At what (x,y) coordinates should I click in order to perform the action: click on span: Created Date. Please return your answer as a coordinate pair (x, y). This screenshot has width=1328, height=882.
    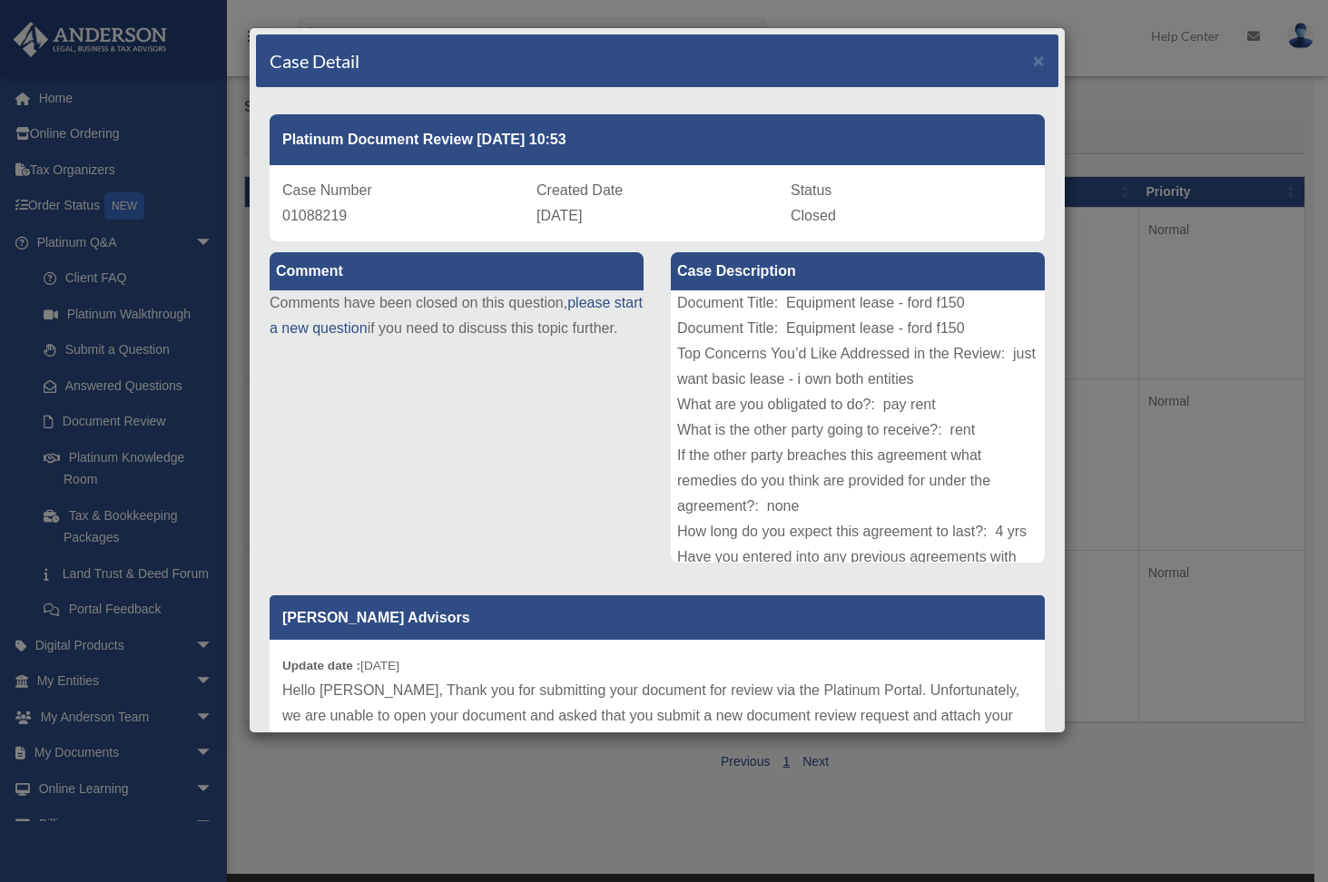
    Looking at the image, I should click on (579, 190).